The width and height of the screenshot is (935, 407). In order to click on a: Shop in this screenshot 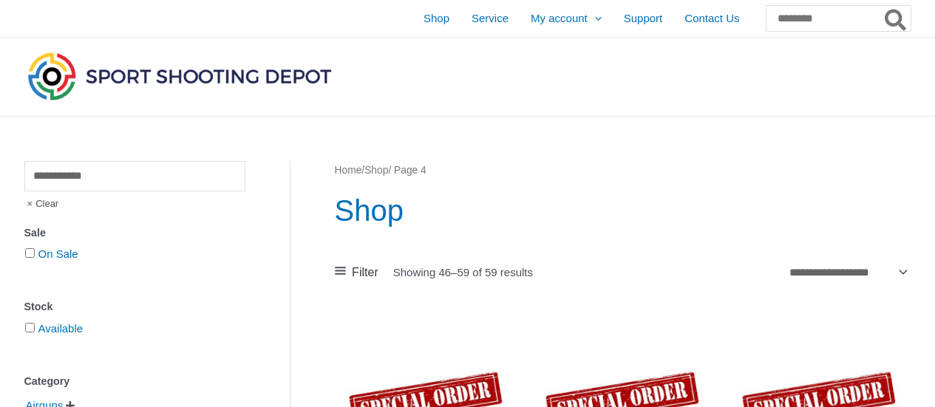, I will do `click(376, 170)`.